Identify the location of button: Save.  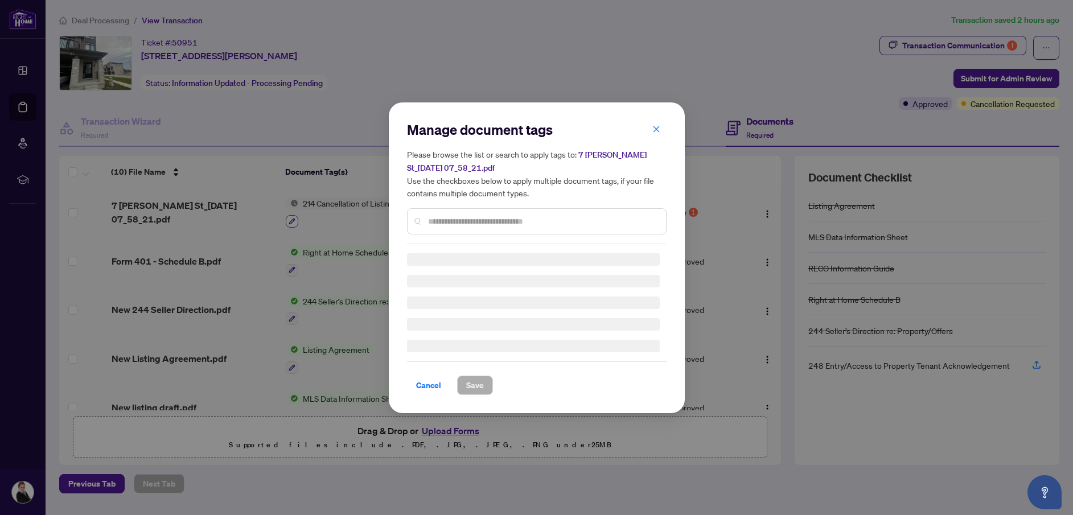
(475, 385).